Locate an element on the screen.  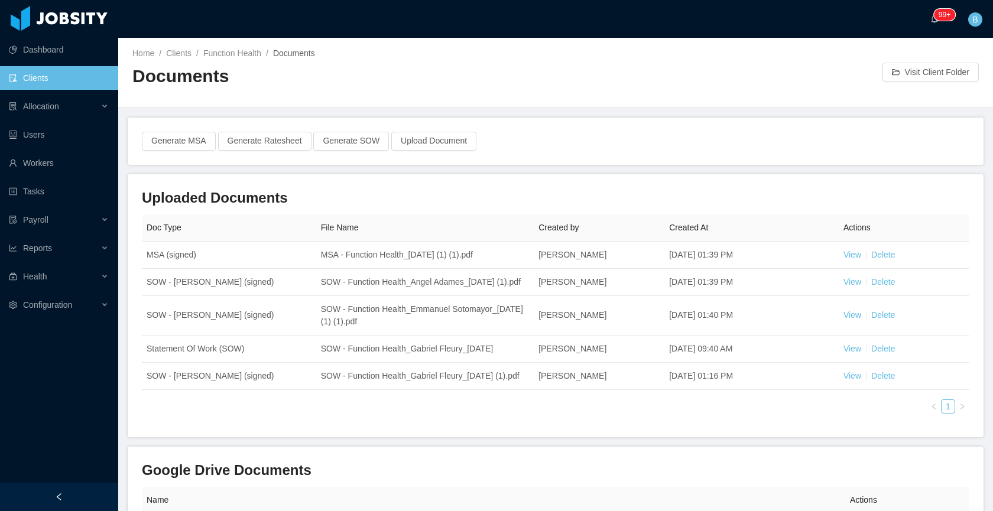
span: Allocation is located at coordinates (41, 106).